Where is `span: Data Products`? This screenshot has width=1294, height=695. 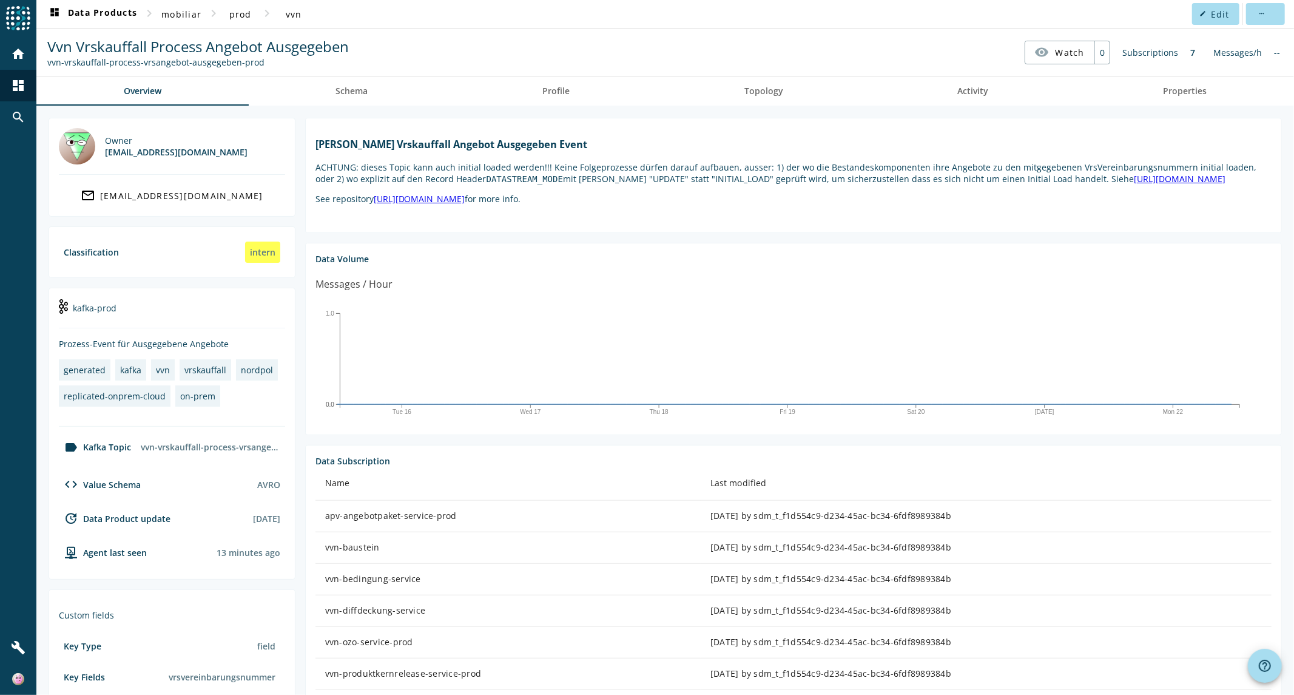
span: Data Products is located at coordinates (92, 14).